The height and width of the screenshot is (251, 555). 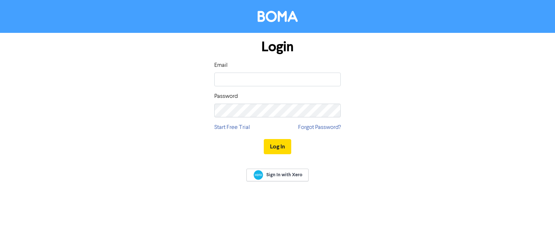 I want to click on img: Xero logo, so click(x=258, y=175).